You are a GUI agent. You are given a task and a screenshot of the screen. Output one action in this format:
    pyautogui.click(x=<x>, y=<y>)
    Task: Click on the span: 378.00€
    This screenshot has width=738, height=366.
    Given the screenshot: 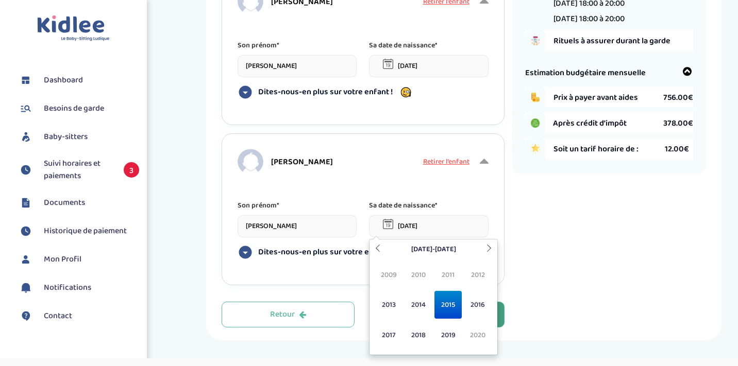 What is the action you would take?
    pyautogui.click(x=678, y=123)
    